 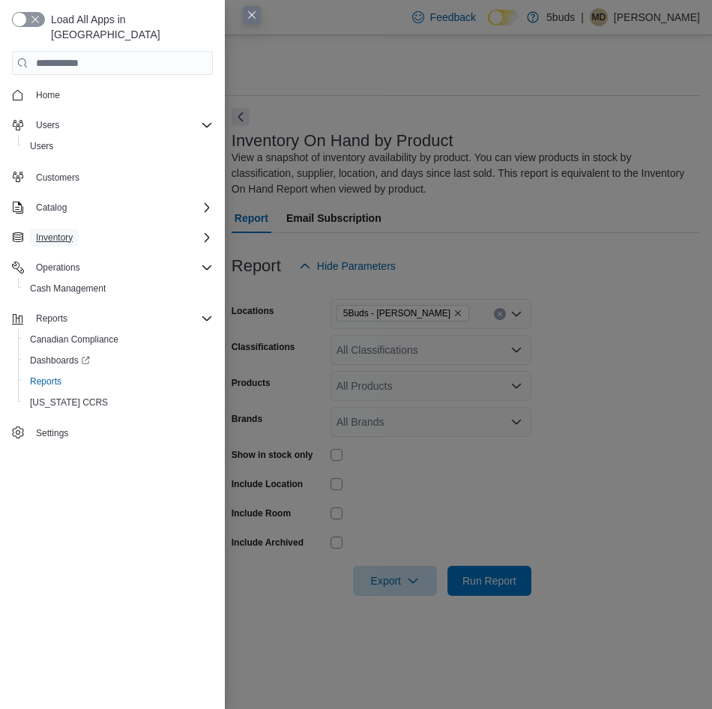 I want to click on span: Washington CCRS, so click(x=118, y=402).